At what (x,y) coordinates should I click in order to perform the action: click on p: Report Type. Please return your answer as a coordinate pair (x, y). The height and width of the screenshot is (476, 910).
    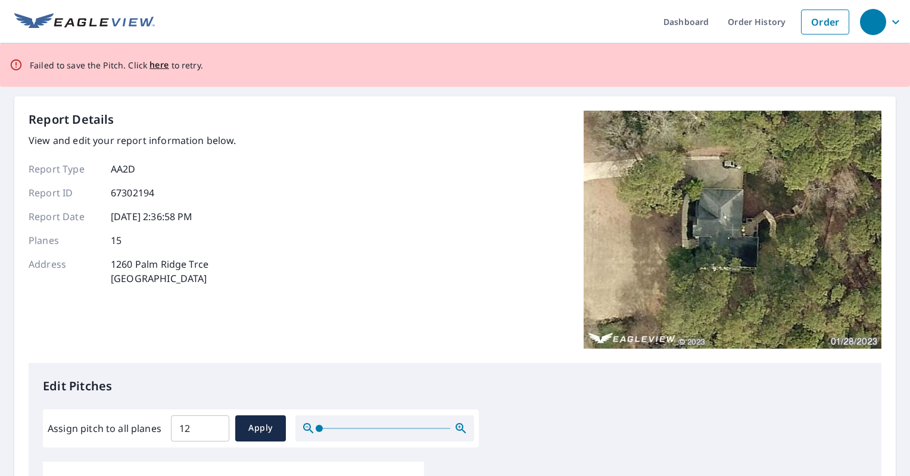
    Looking at the image, I should click on (64, 169).